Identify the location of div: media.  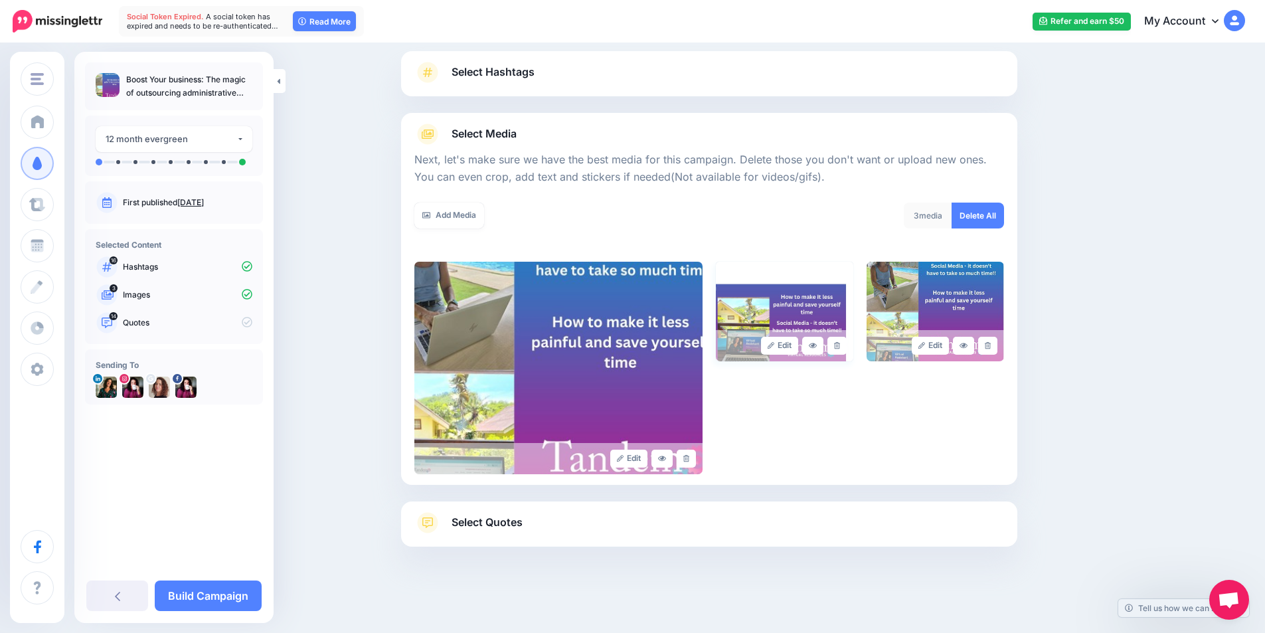
(928, 215).